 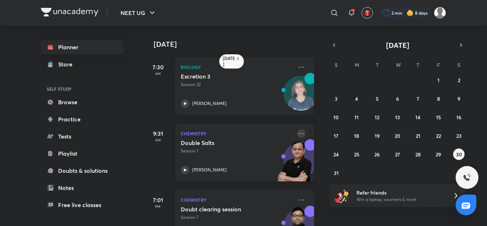 What do you see at coordinates (237, 67) in the screenshot?
I see `p: Biology` at bounding box center [237, 67].